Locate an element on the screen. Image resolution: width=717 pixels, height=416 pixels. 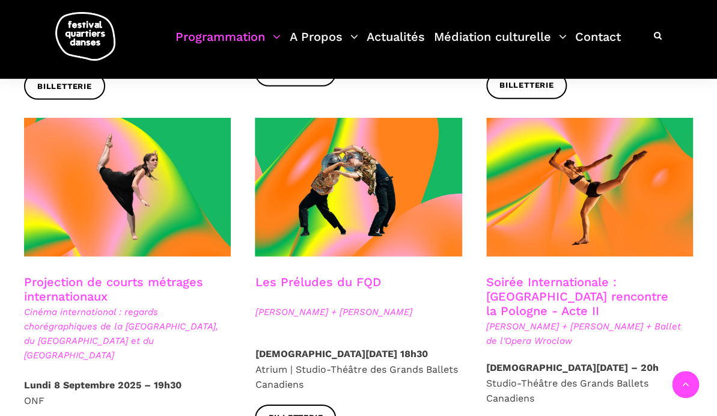
a: Les Préludes du FQD is located at coordinates (318, 282).